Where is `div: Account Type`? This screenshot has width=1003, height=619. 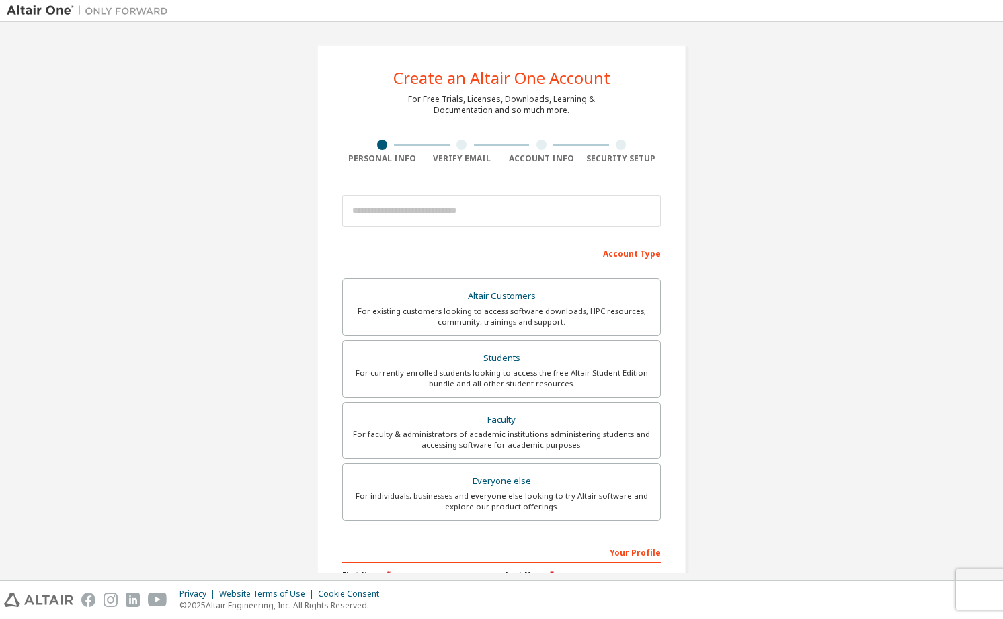
div: Account Type is located at coordinates (501, 253).